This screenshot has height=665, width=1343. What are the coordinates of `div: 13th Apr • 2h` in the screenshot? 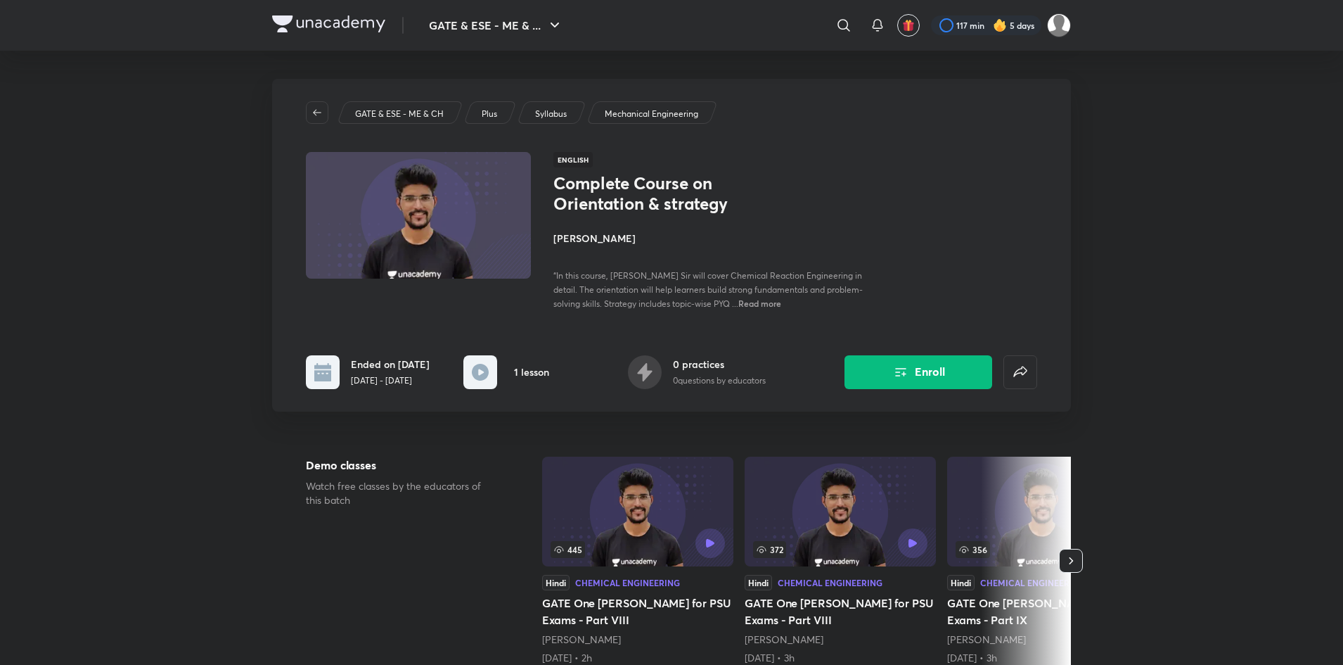 It's located at (638, 658).